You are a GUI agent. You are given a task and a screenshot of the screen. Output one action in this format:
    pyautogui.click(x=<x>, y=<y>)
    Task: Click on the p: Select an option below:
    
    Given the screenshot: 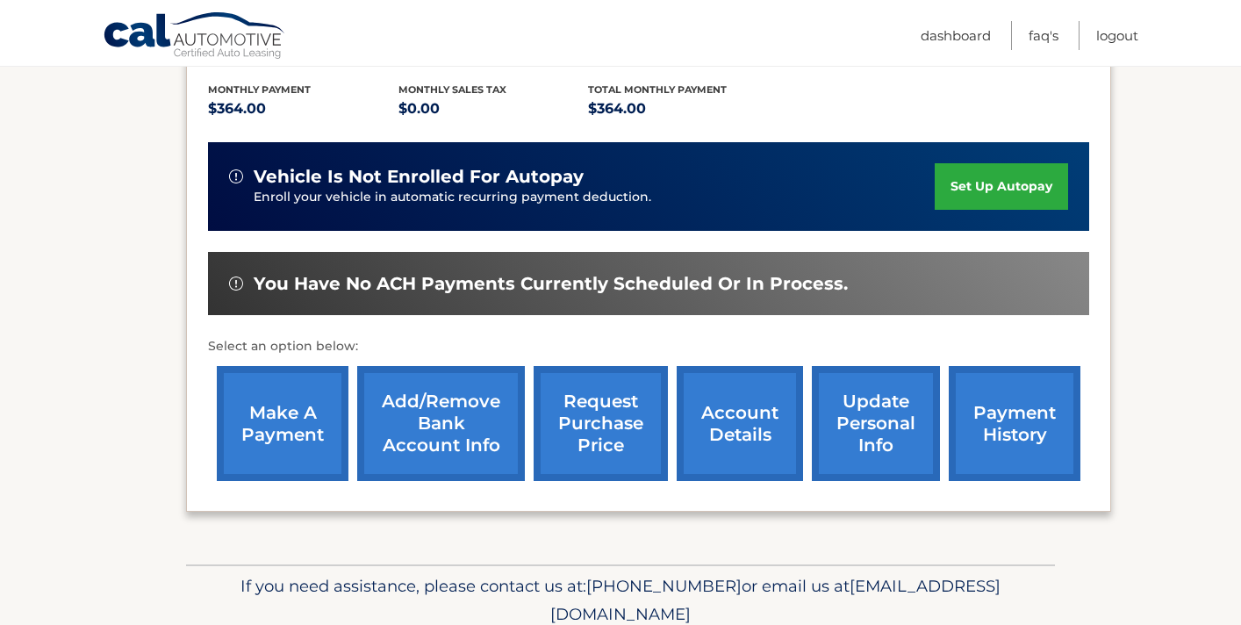 What is the action you would take?
    pyautogui.click(x=648, y=347)
    